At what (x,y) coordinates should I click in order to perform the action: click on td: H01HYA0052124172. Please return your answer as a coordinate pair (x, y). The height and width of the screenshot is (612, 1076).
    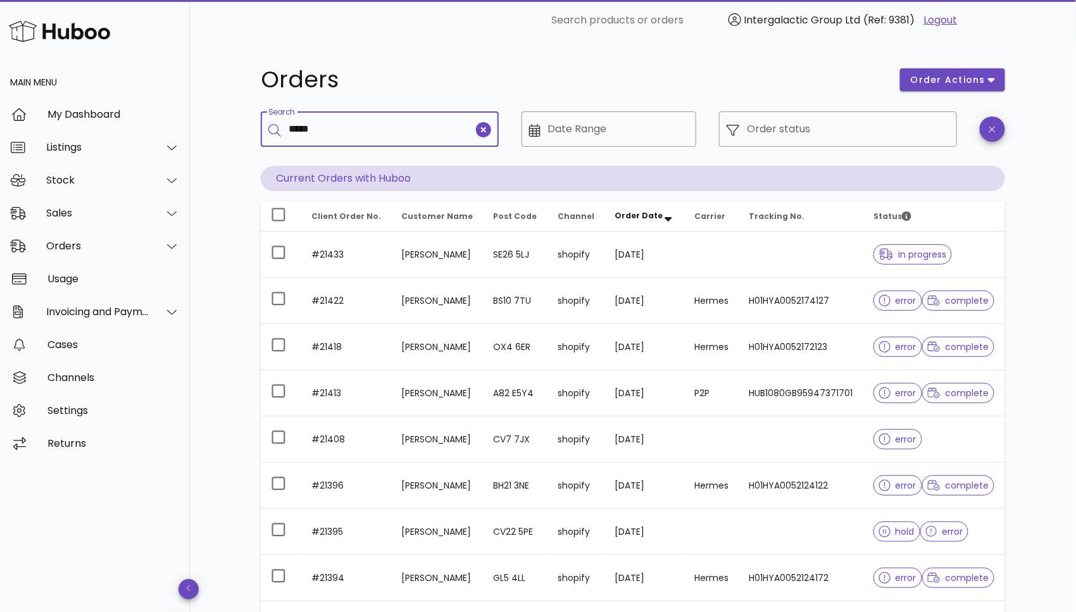
    Looking at the image, I should click on (801, 578).